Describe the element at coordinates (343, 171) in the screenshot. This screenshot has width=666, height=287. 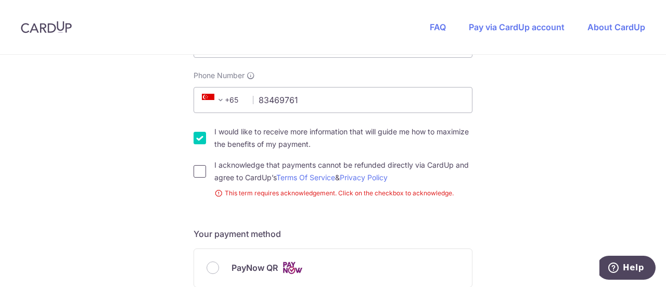
I see `label: I acknowledge that payments cannot be refunded directly via CardUp and agree to CardUp’s &` at that location.